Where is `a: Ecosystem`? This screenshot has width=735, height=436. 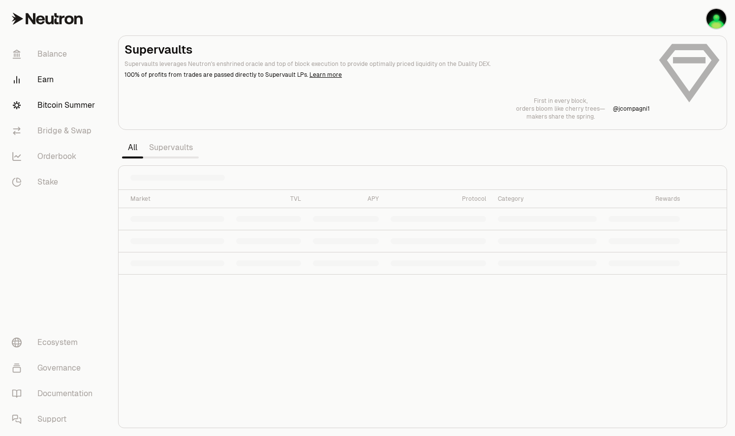 a: Ecosystem is located at coordinates (55, 342).